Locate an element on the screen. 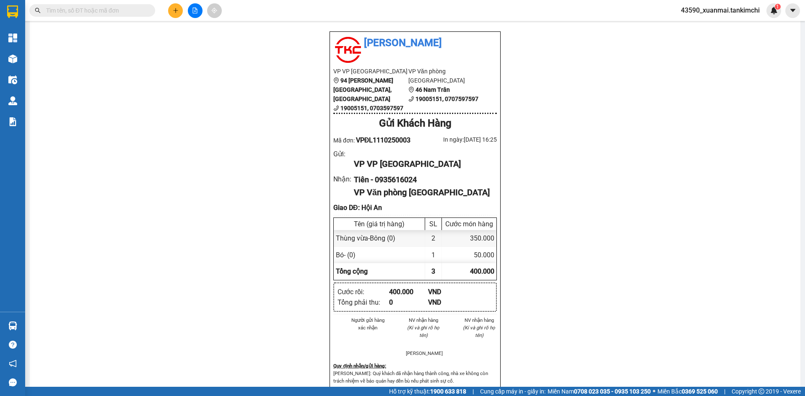  span: 1 is located at coordinates (777, 7).